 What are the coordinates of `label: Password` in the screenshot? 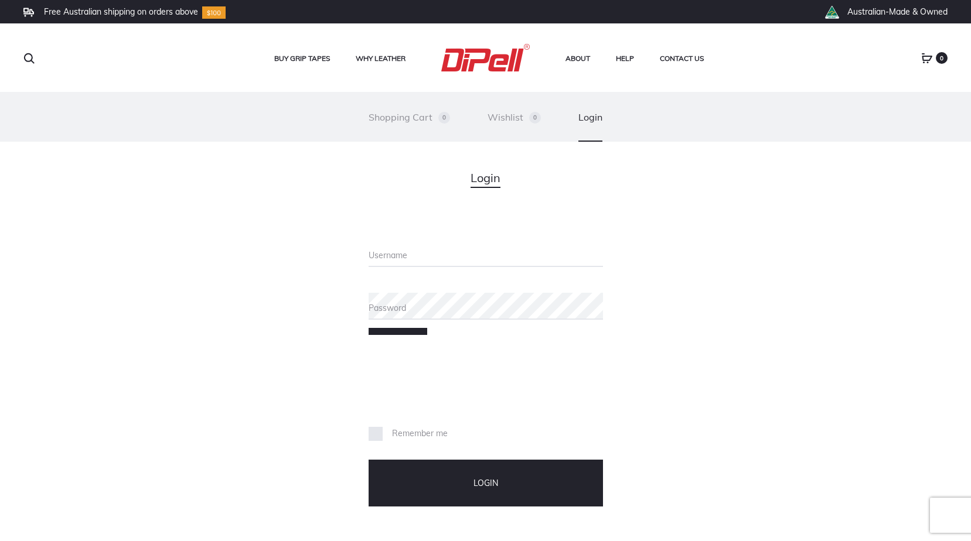 It's located at (486, 308).